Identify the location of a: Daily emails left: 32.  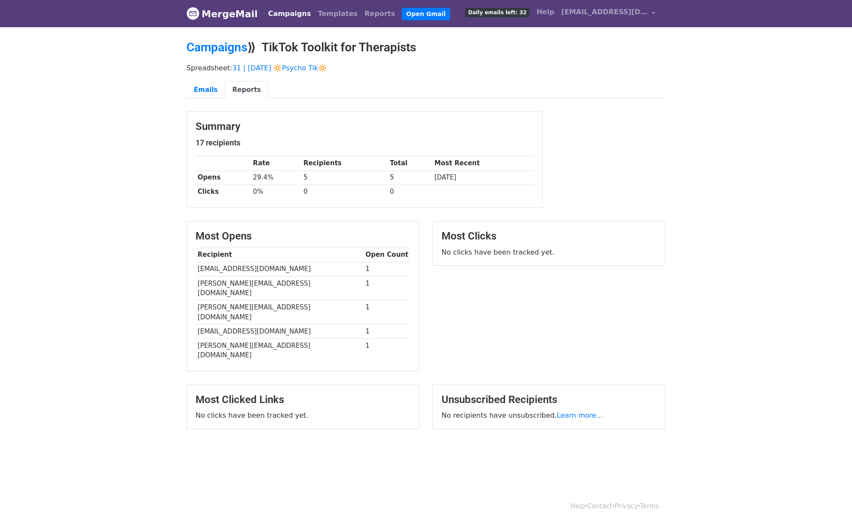
(497, 12).